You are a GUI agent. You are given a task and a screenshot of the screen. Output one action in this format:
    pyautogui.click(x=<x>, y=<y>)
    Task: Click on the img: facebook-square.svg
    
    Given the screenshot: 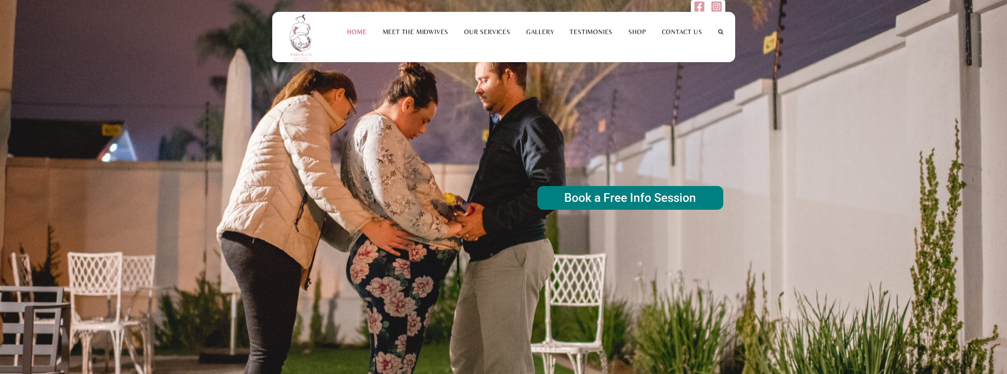 What is the action you would take?
    pyautogui.click(x=699, y=6)
    